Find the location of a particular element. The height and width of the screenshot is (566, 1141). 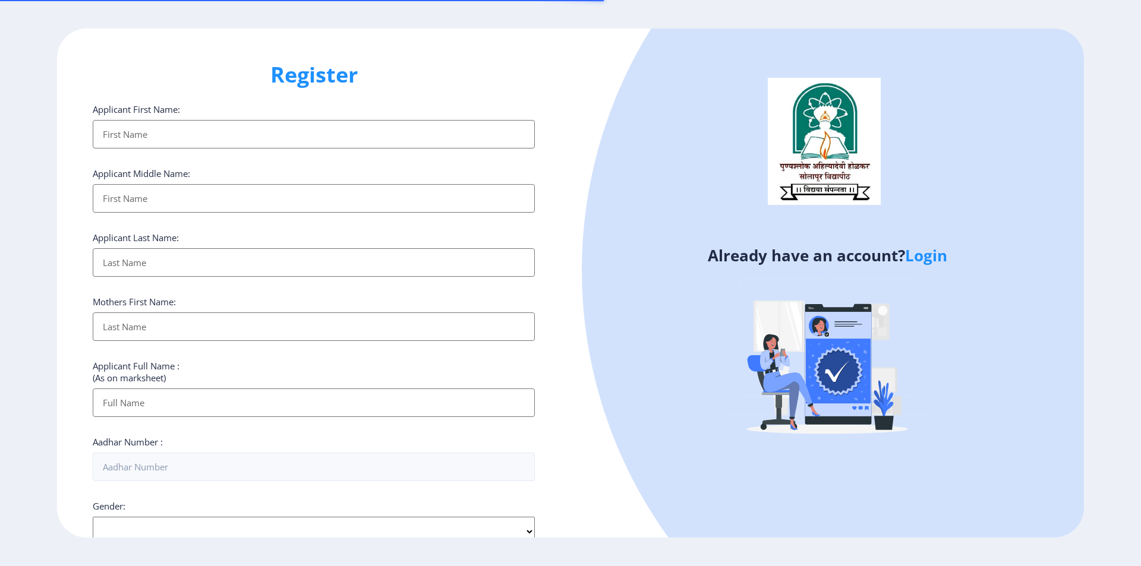

label: Gender: is located at coordinates (109, 506).